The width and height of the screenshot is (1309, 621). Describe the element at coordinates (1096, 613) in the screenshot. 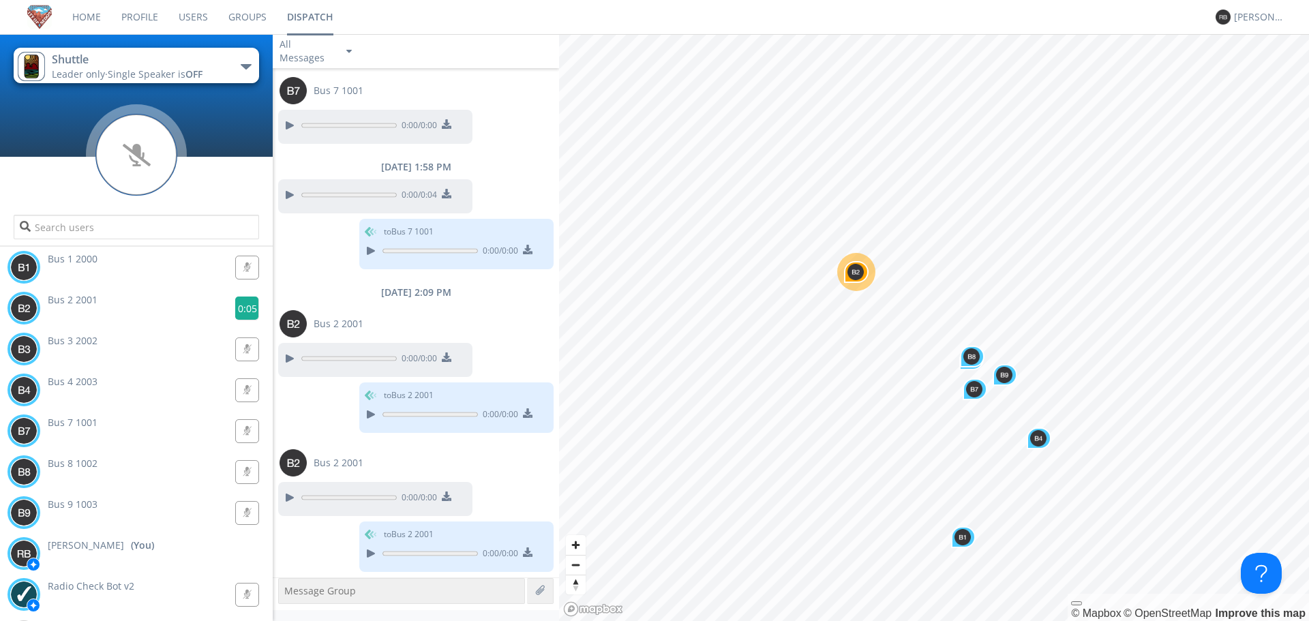

I see `a: Mapbox` at that location.